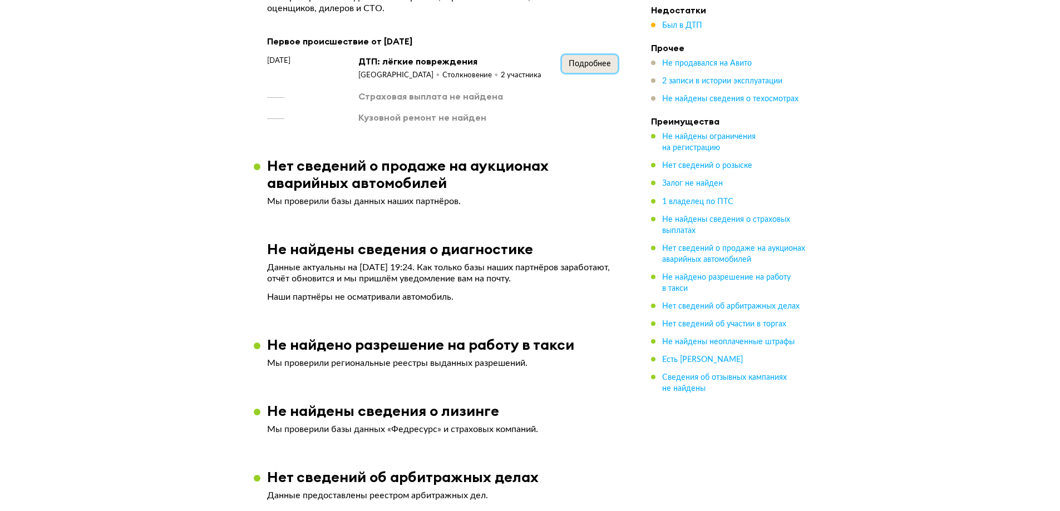  Describe the element at coordinates (450, 61) in the screenshot. I see `div: ДТП: лёгкие повреждения` at that location.